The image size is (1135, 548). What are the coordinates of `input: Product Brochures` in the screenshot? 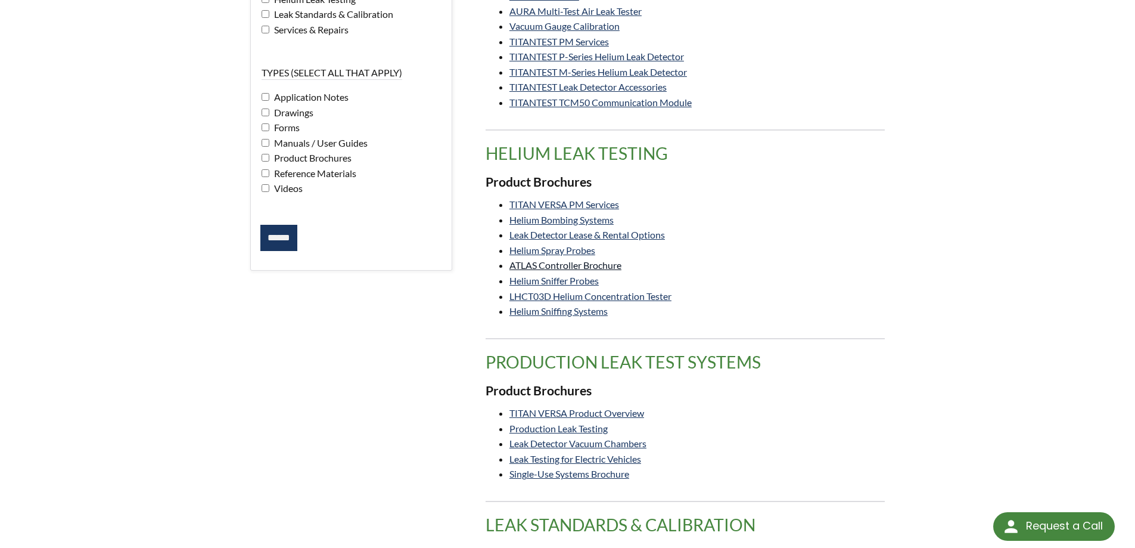 It's located at (265, 157).